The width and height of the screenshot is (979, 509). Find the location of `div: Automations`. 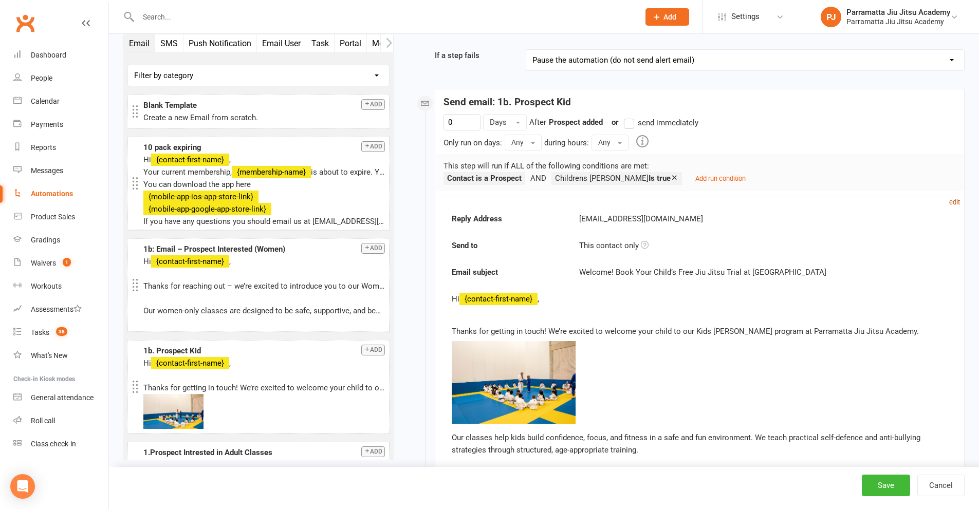

div: Automations is located at coordinates (52, 194).